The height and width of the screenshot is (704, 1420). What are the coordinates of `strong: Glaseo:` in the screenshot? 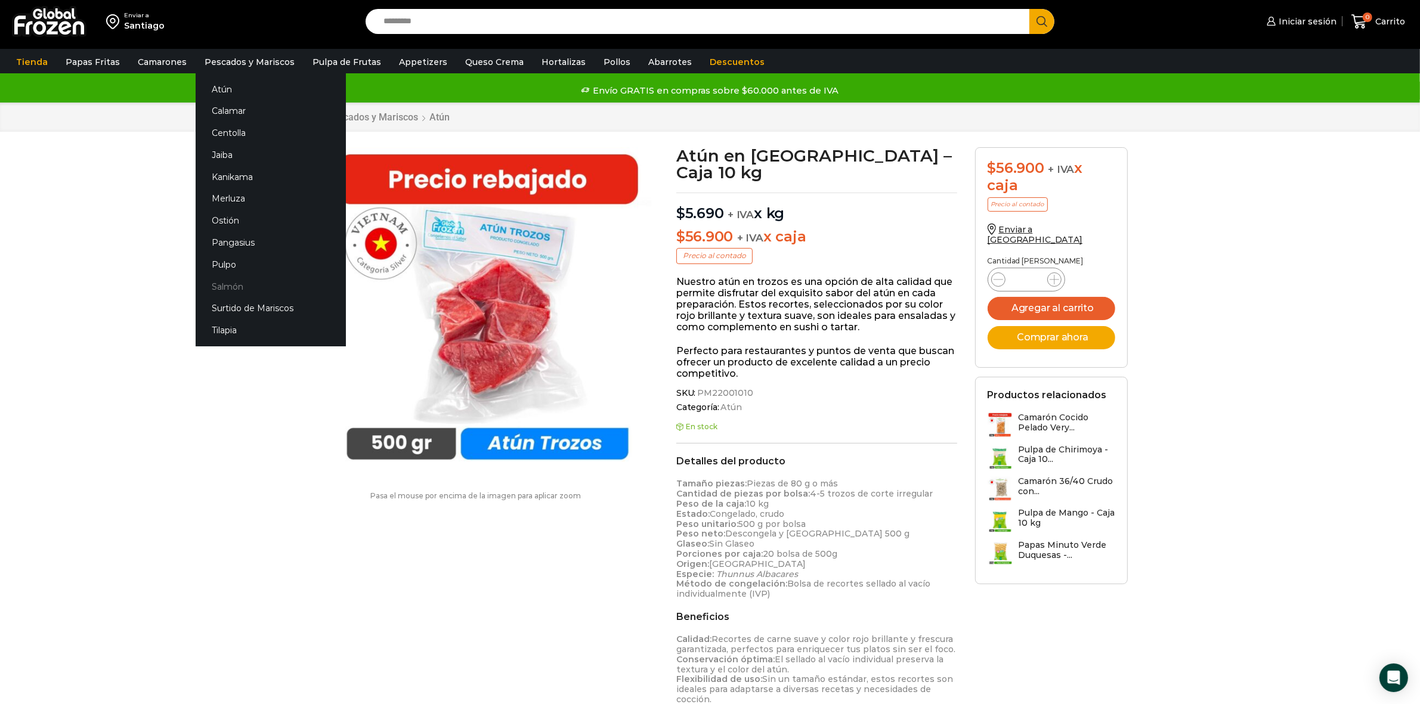 It's located at (692, 544).